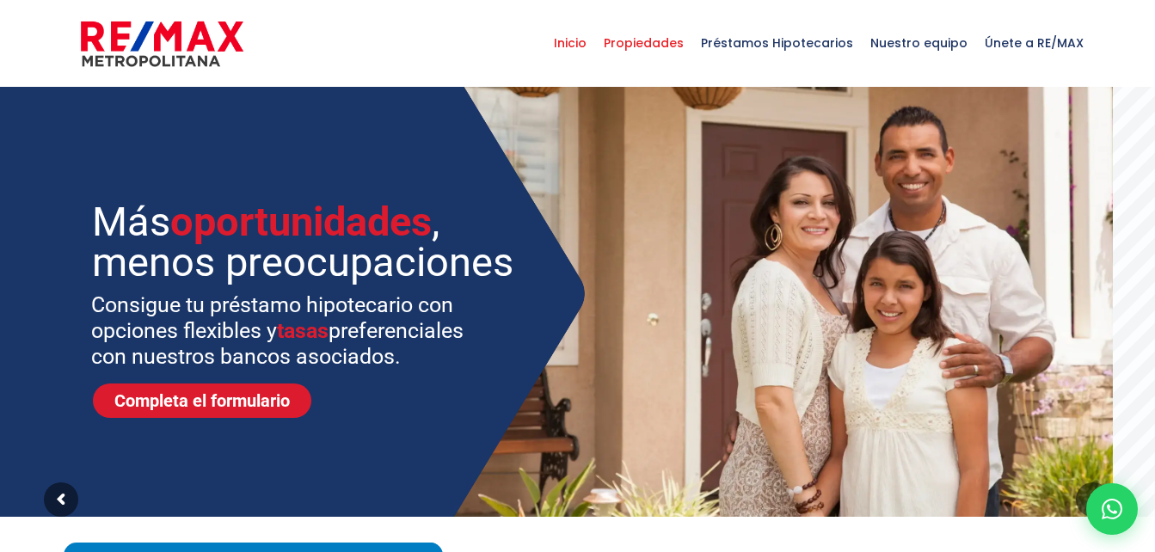  What do you see at coordinates (288, 331) in the screenshot?
I see `sr7-txt: Consigue tu préstamo hipotecario con opciones flexibles y preferenciales con nuestros bancos asoc...` at bounding box center [288, 331].